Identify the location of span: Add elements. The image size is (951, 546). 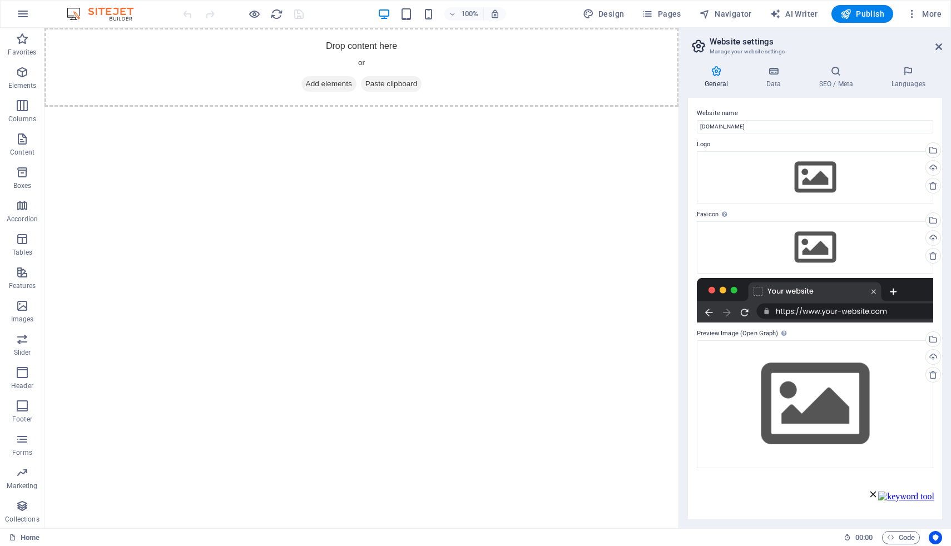
(284, 56).